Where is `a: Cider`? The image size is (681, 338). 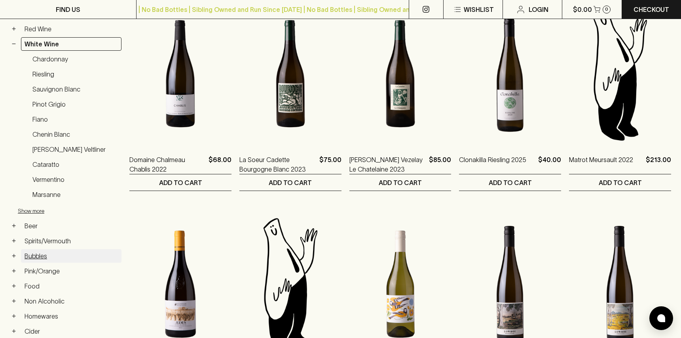
a: Cider is located at coordinates (71, 331).